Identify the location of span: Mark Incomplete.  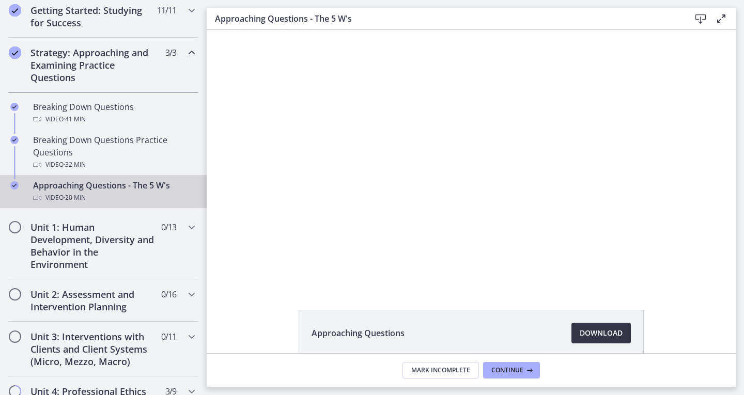
(441, 371).